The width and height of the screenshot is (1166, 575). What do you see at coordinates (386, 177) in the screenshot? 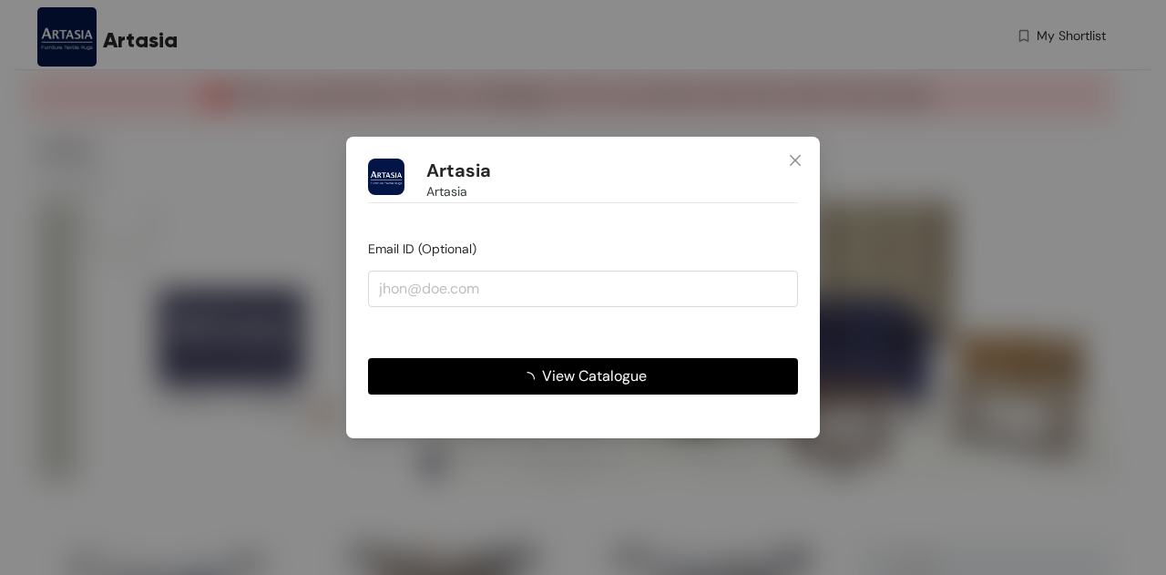
I see `img: Buyer Portal` at bounding box center [386, 177].